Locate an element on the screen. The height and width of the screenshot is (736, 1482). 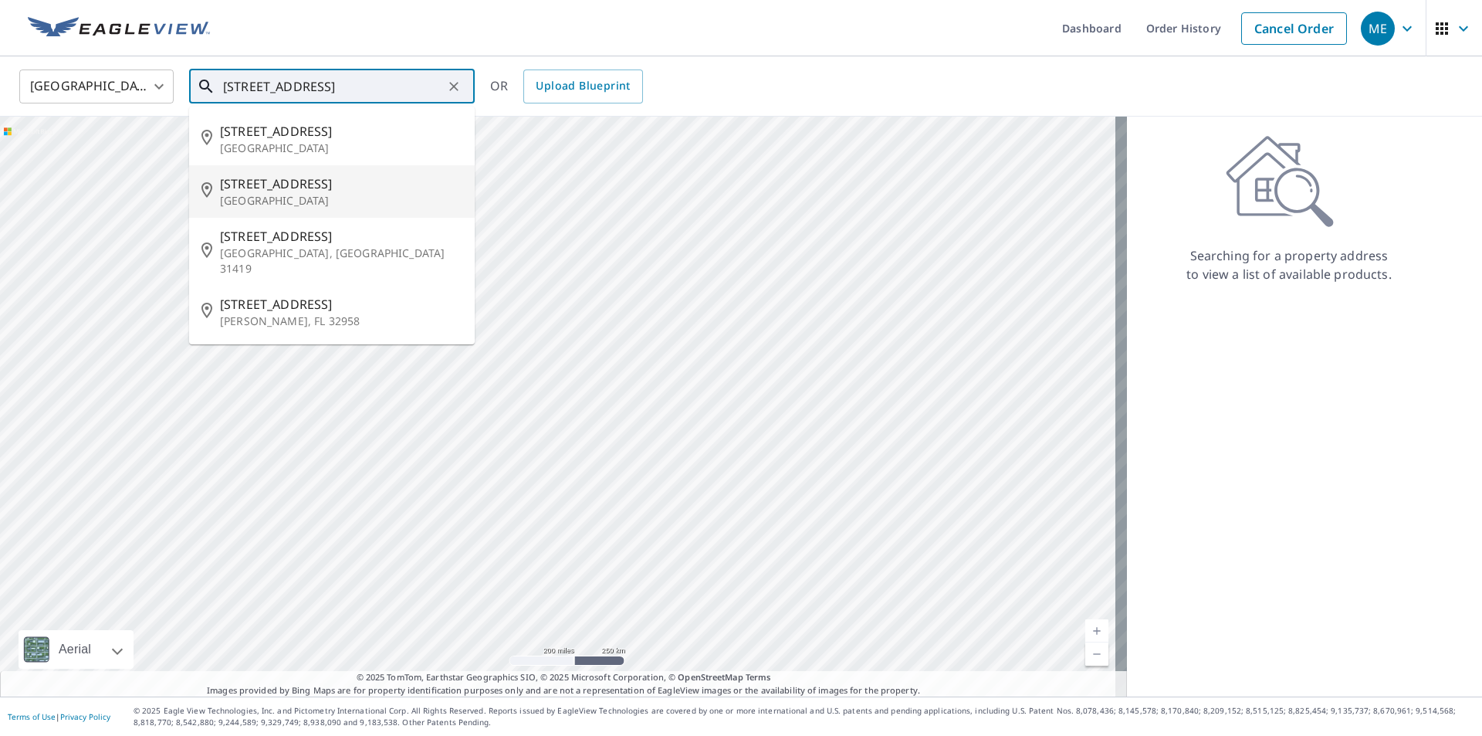
img: EV Logo is located at coordinates (119, 29).